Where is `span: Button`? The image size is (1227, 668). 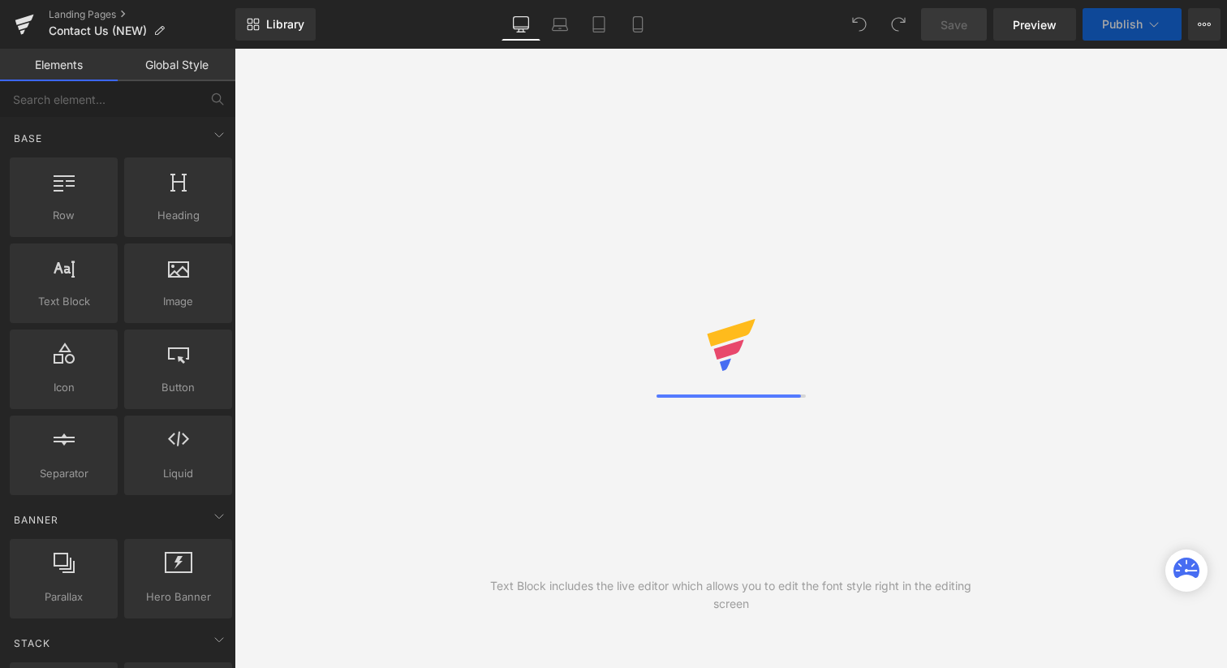 span: Button is located at coordinates (178, 387).